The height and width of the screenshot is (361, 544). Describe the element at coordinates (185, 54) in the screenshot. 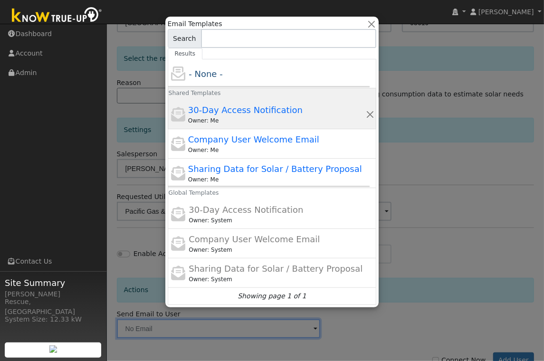

I see `a: Results` at that location.